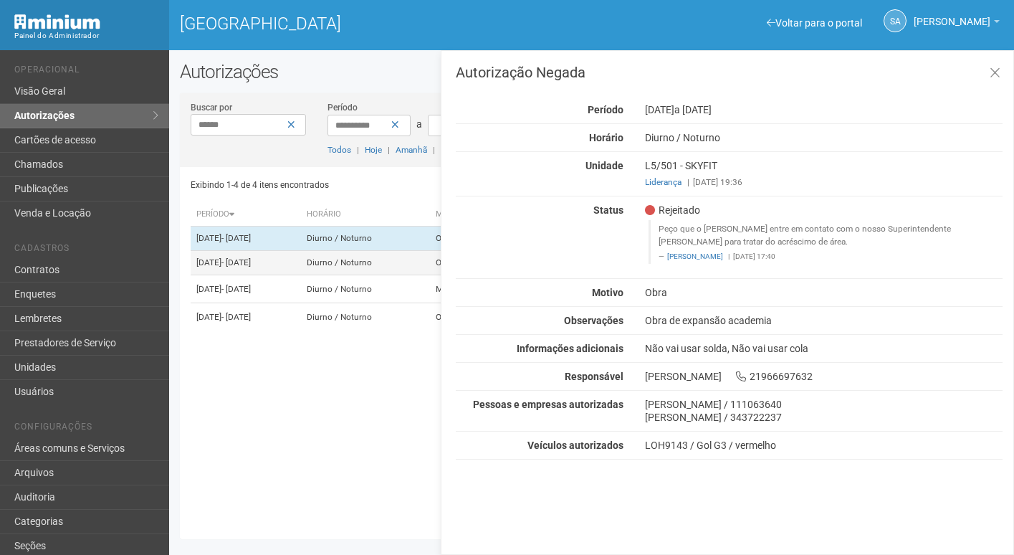  Describe the element at coordinates (570, 348) in the screenshot. I see `strong: Informações adicionais` at that location.